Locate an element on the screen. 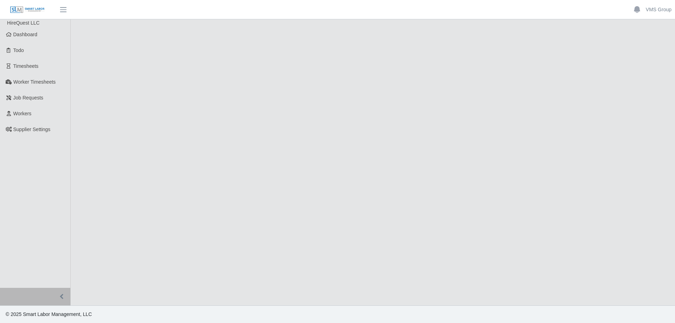 The image size is (675, 323). img: SLM Logo is located at coordinates (27, 10).